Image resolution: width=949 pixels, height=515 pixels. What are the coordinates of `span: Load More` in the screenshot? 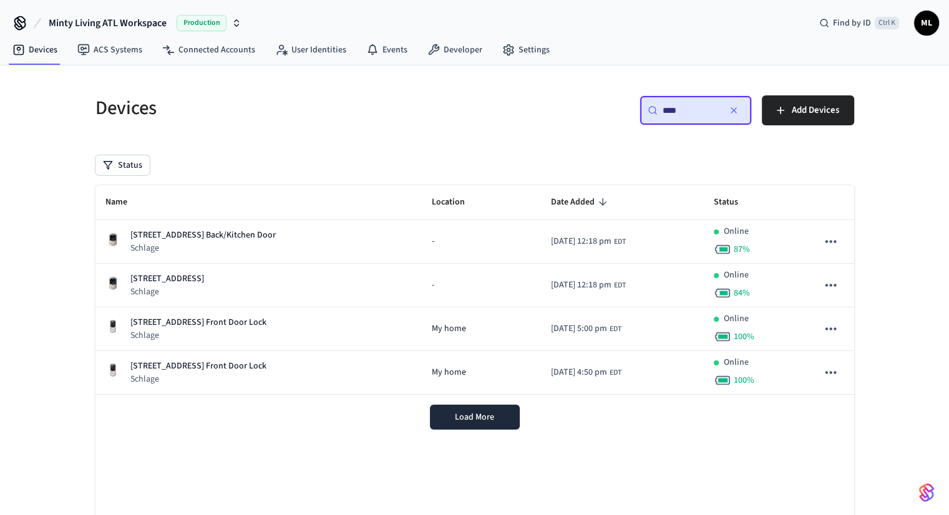 It's located at (474, 417).